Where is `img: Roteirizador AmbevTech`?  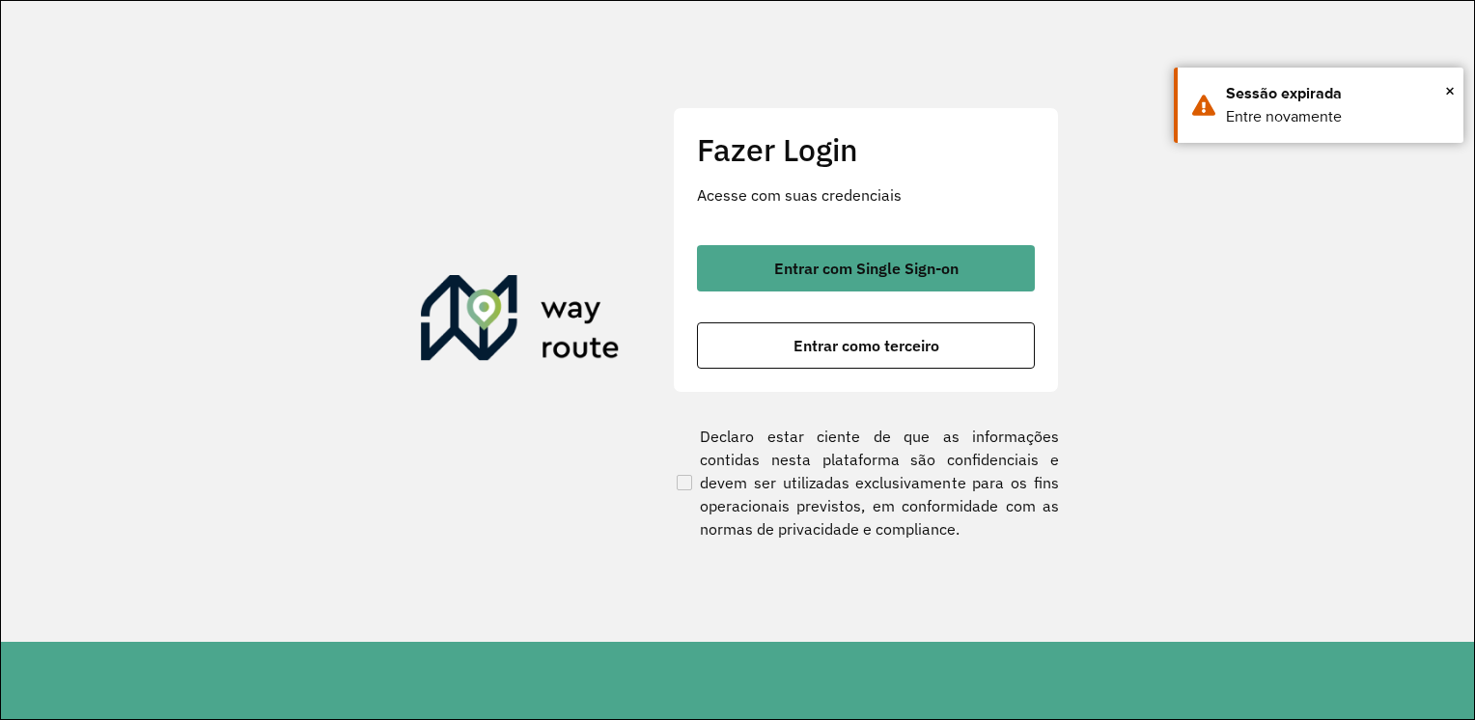
img: Roteirizador AmbevTech is located at coordinates (520, 321).